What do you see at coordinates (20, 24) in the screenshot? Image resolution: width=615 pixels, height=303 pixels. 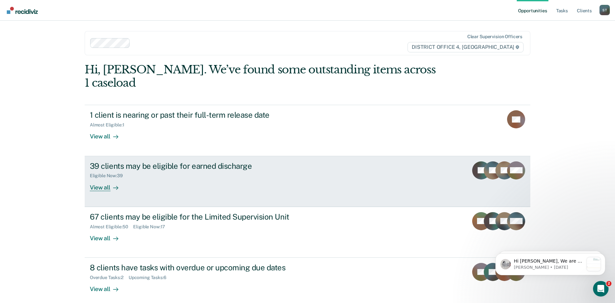 I see `img: Profile image for Kim` at bounding box center [20, 24].